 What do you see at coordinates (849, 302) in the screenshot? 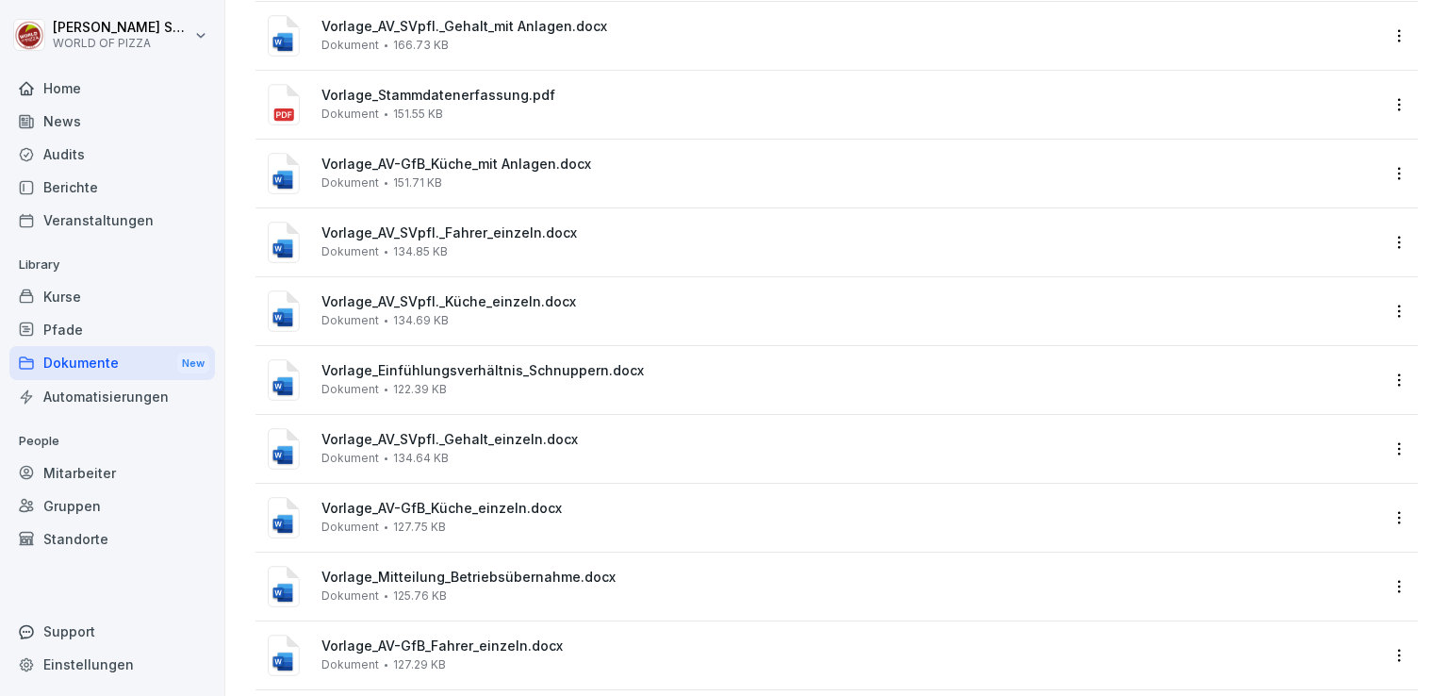
I see `span: Vorlage_AV_SVpfl._Küche_einzeln.docx` at bounding box center [849, 302].